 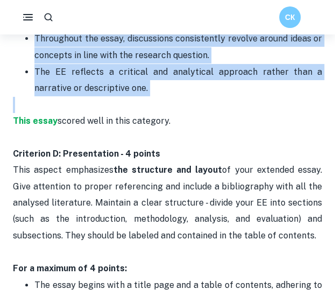 What do you see at coordinates (35, 121) in the screenshot?
I see `a: This essay` at bounding box center [35, 121].